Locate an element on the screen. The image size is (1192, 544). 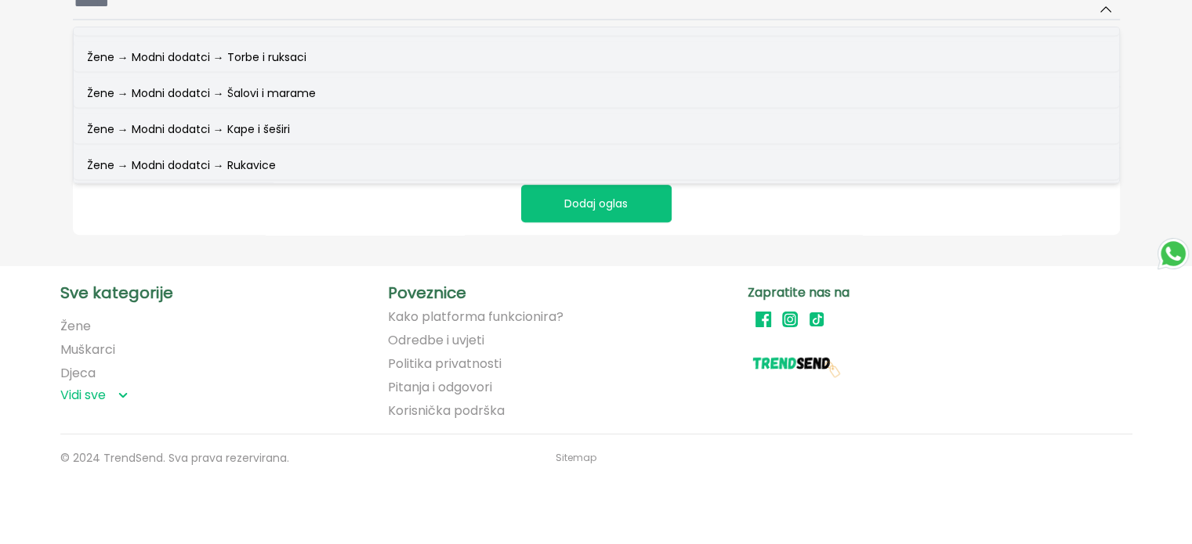
button: Dodaj oglas is located at coordinates (596, 204).